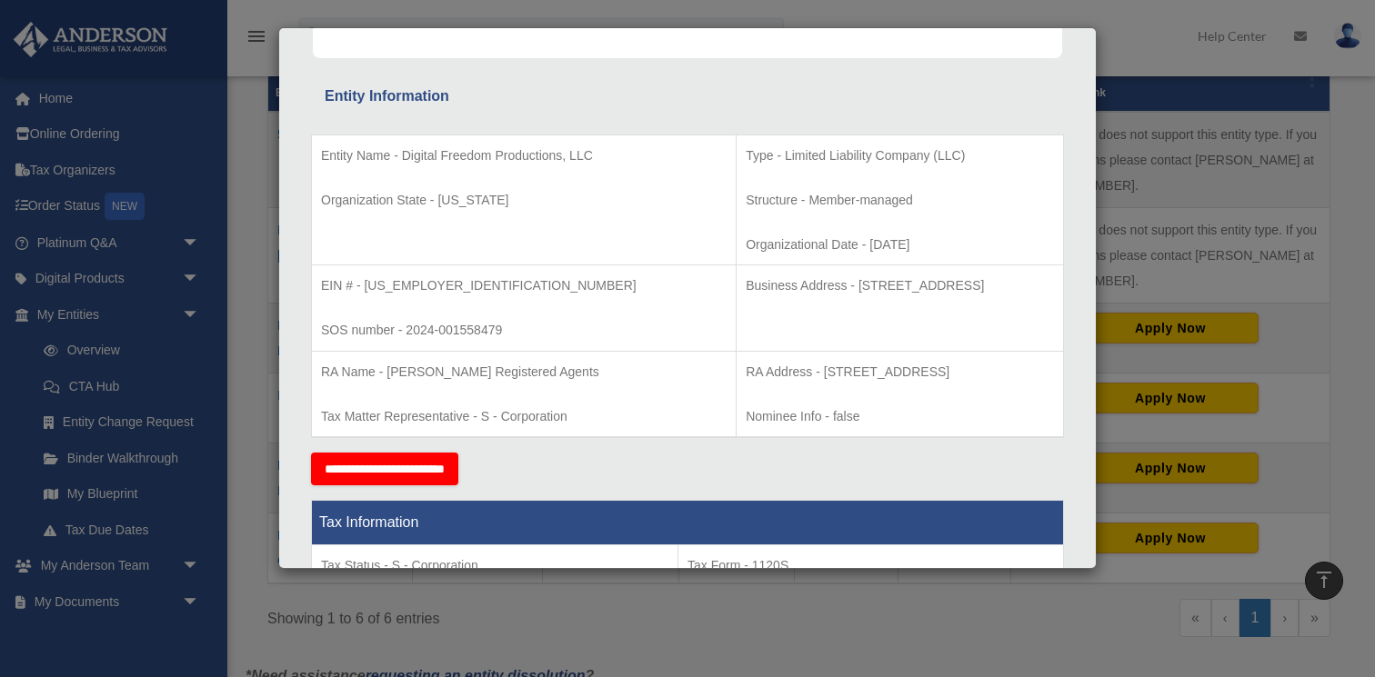  What do you see at coordinates (899, 200) in the screenshot?
I see `p: Structure - Member-managed` at bounding box center [899, 200].